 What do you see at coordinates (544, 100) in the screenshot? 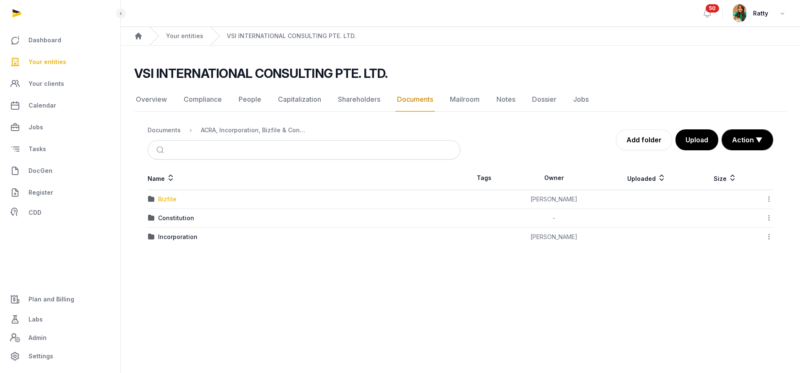
I see `a: Dossier` at bounding box center [544, 100].